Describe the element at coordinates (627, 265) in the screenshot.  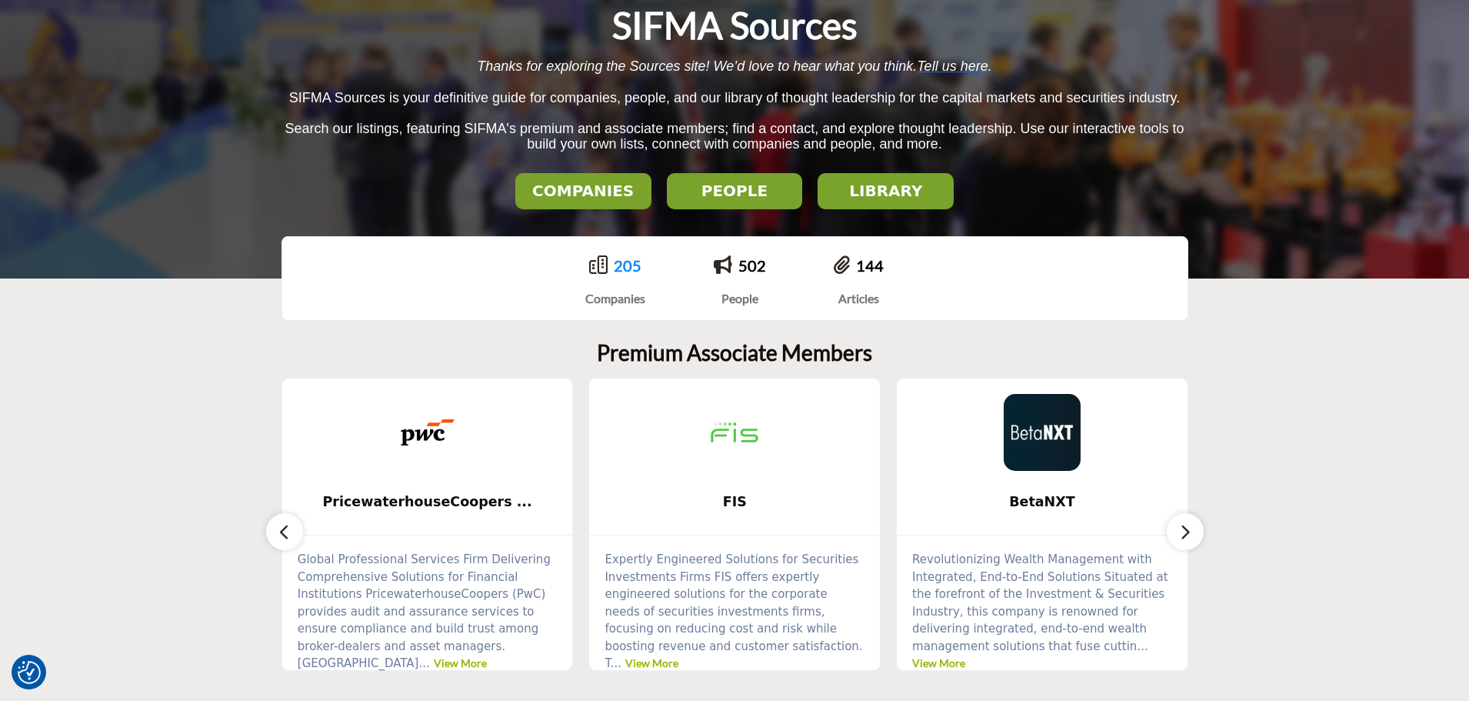
I see `a: 205` at that location.